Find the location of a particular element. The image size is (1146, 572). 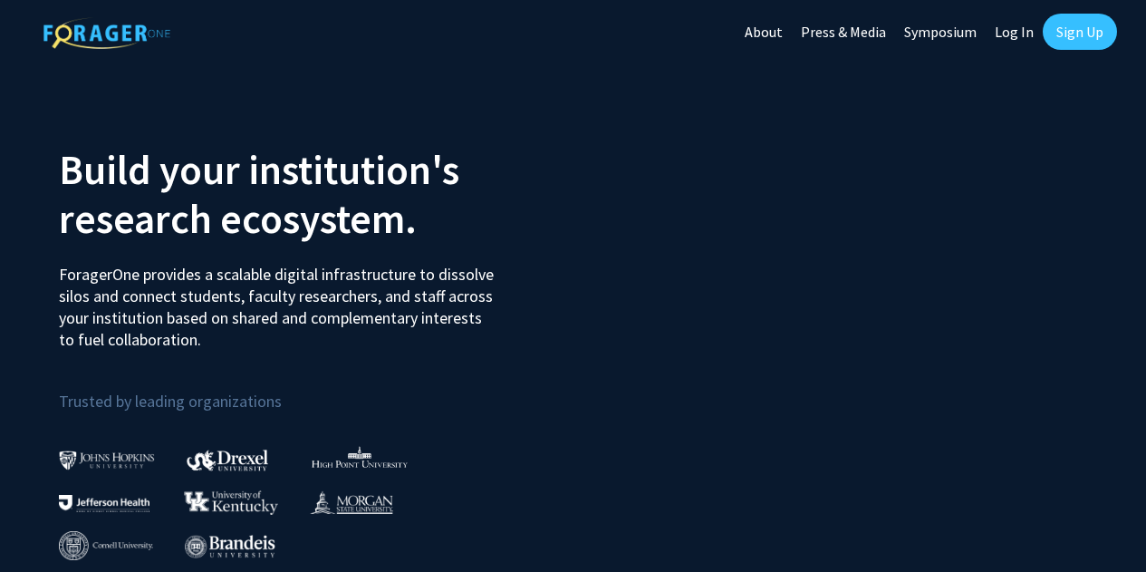

img: Morgan State University is located at coordinates (352, 502).